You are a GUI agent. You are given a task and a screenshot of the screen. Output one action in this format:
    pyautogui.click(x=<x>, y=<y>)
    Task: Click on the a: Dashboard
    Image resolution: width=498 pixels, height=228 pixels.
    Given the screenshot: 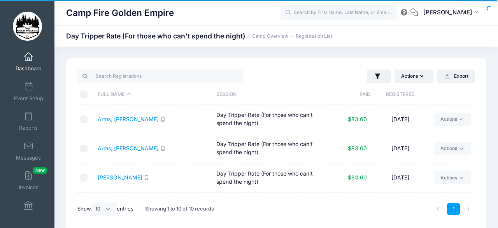 What is the action you would take?
    pyautogui.click(x=28, y=62)
    